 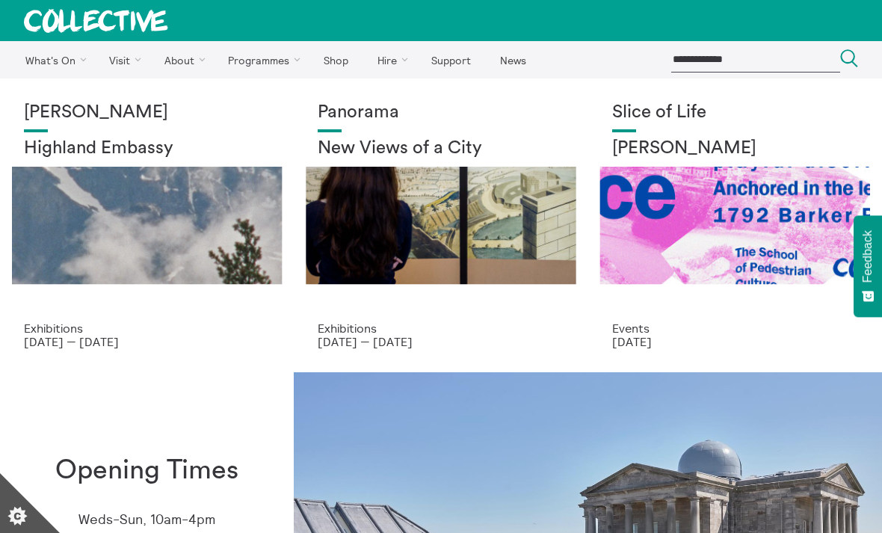 I want to click on h2: Highland Embassy, so click(x=146, y=149).